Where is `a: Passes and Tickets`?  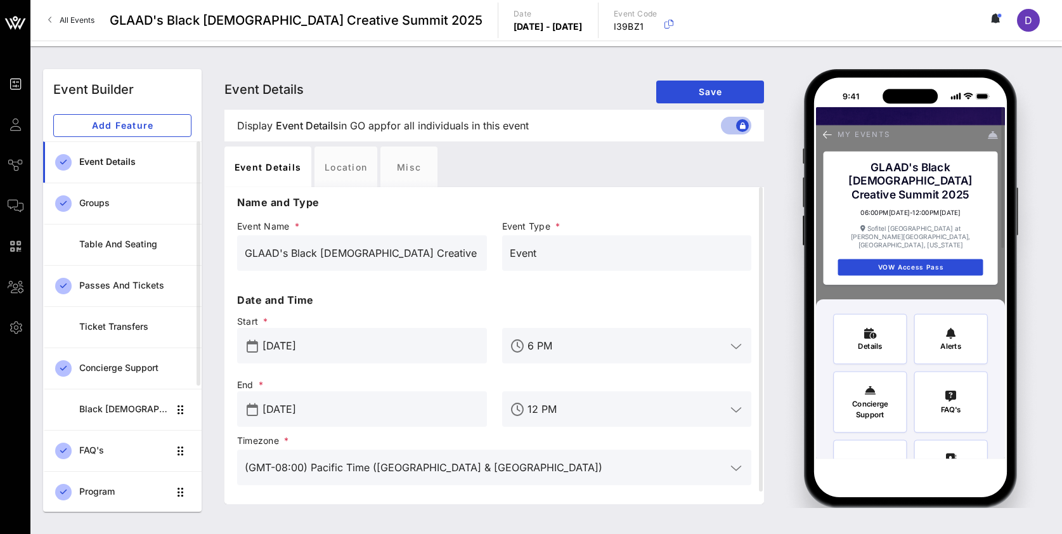
a: Passes and Tickets is located at coordinates (122, 285).